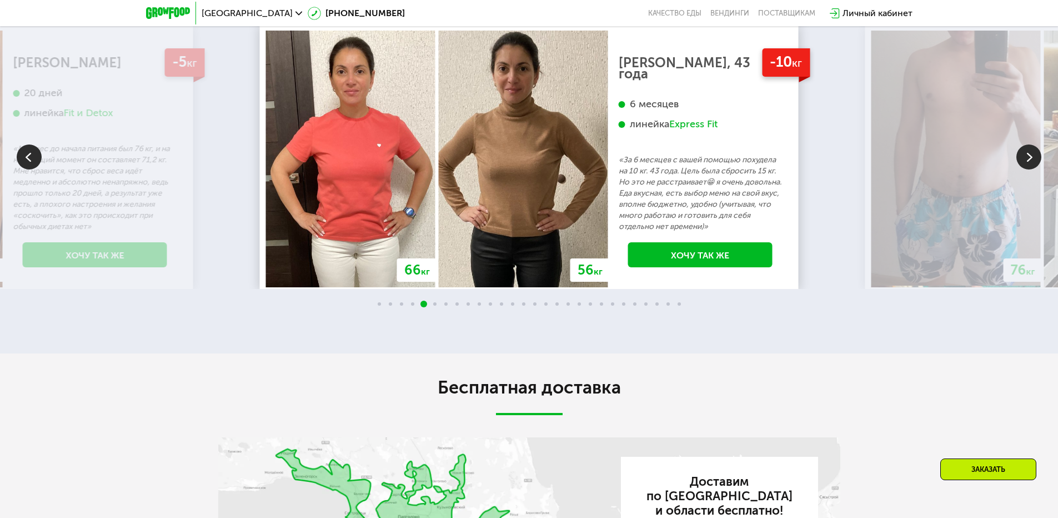  What do you see at coordinates (529, 387) in the screenshot?
I see `h2: Бесплатная доставка` at bounding box center [529, 387].